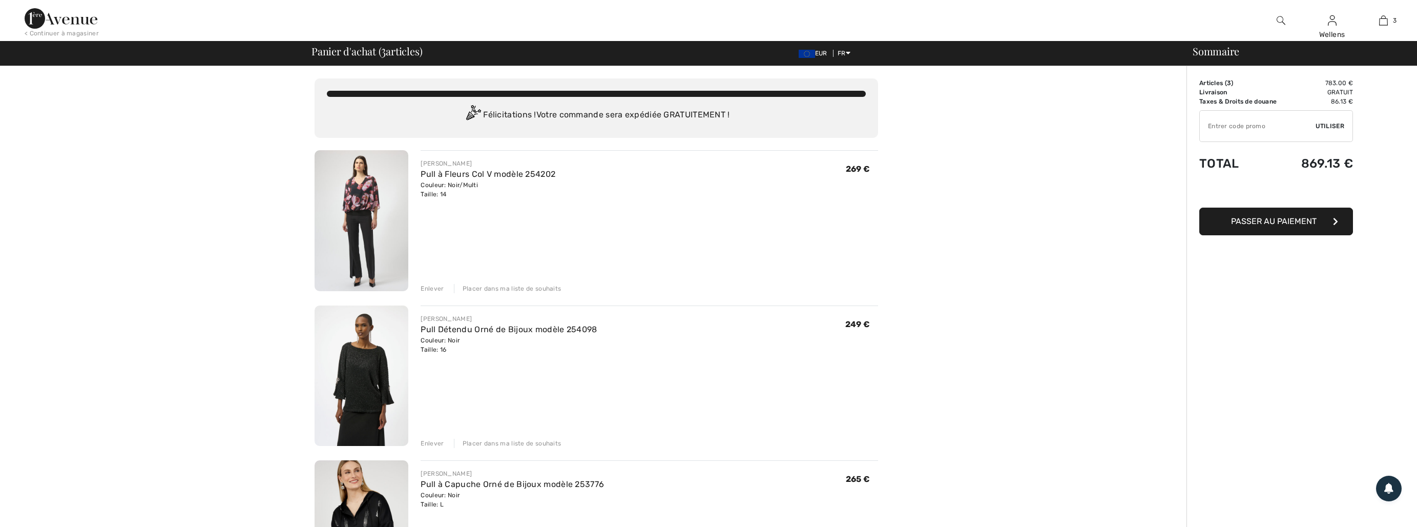 This screenshot has height=527, width=1417. Describe the element at coordinates (1258, 126) in the screenshot. I see `input: Code promo` at that location.